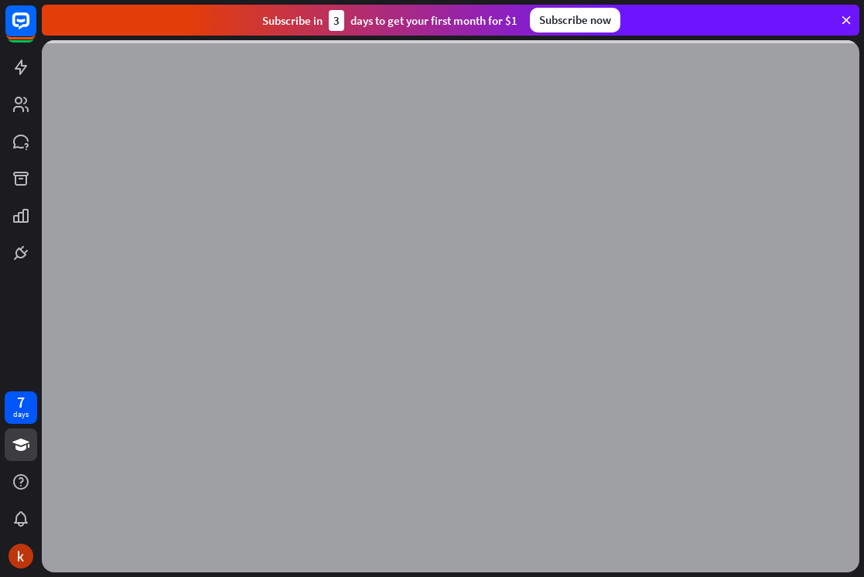 This screenshot has width=864, height=577. I want to click on div: 7, so click(21, 402).